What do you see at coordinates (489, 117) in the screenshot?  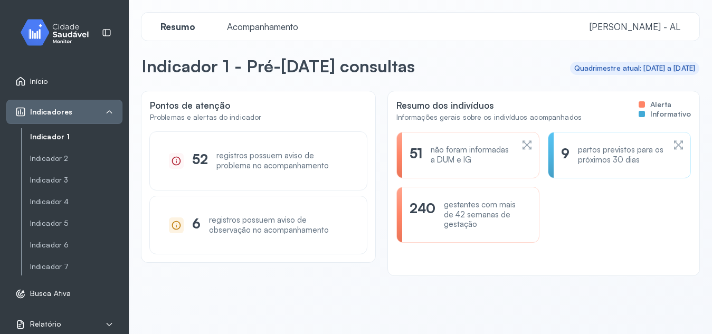 I see `div: Informações gerais sobre os indivíduos acompanhados` at bounding box center [489, 117].